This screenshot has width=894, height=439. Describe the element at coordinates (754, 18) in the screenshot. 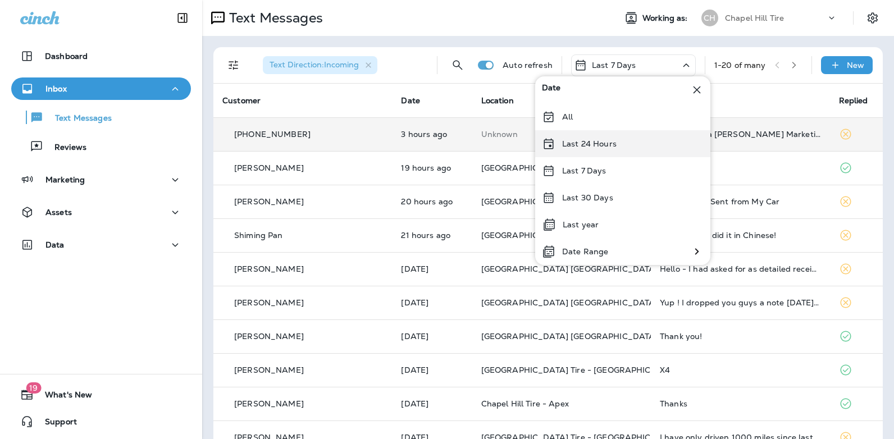

I see `p: Chapel Hill Tire` at that location.